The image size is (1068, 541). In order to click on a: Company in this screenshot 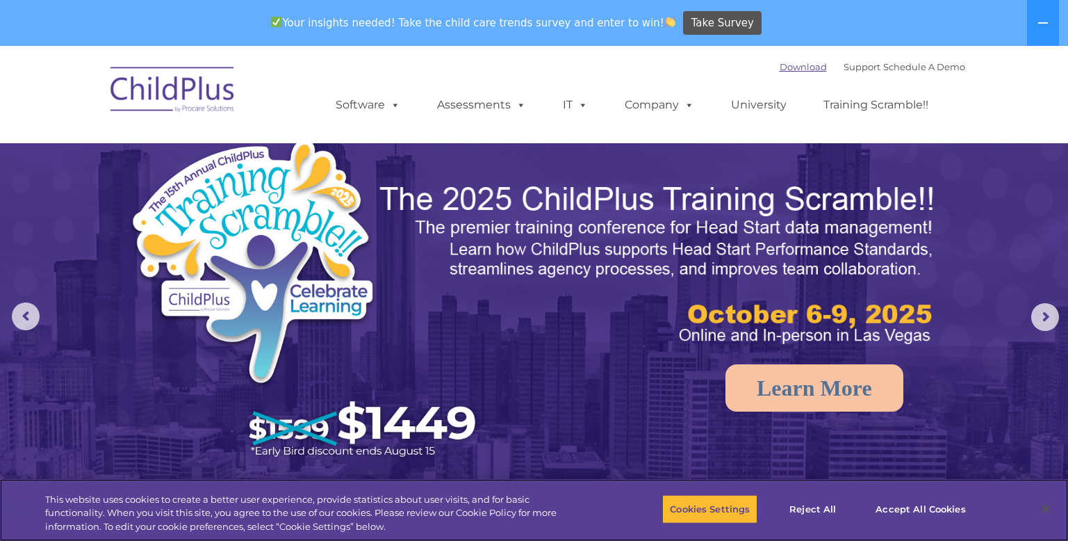, I will do `click(659, 105)`.